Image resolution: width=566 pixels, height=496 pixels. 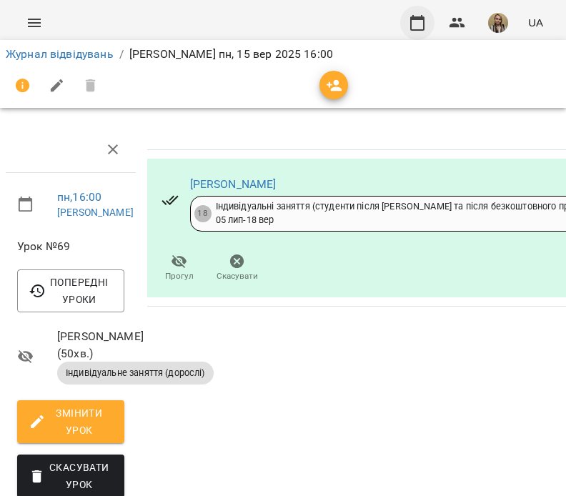 What do you see at coordinates (236, 269) in the screenshot?
I see `button: Скасувати` at bounding box center [236, 269].